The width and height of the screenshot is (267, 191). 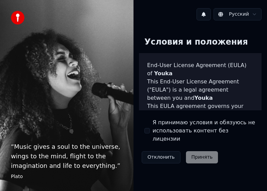 What do you see at coordinates (200, 69) in the screenshot?
I see `h3: End-User License Agreement (EULA) of` at bounding box center [200, 69].